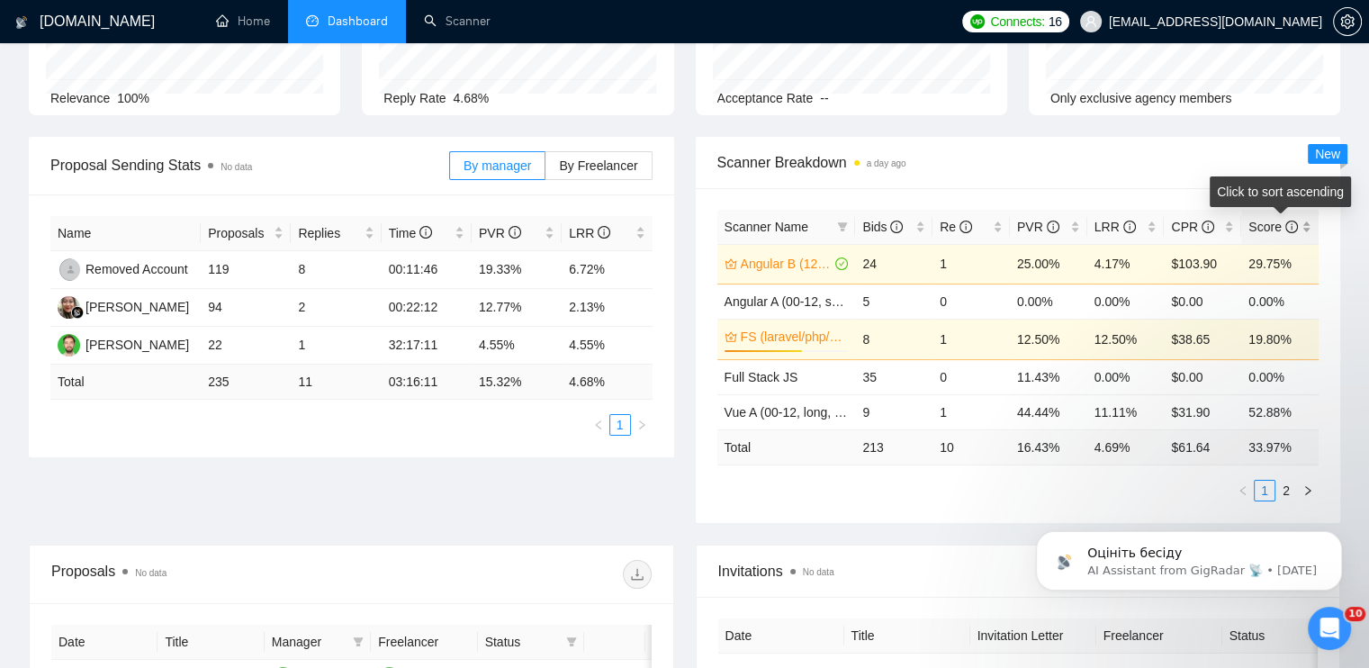 This screenshot has width=1369, height=668. Describe the element at coordinates (1202, 338) in the screenshot. I see `td: $38.65` at that location.